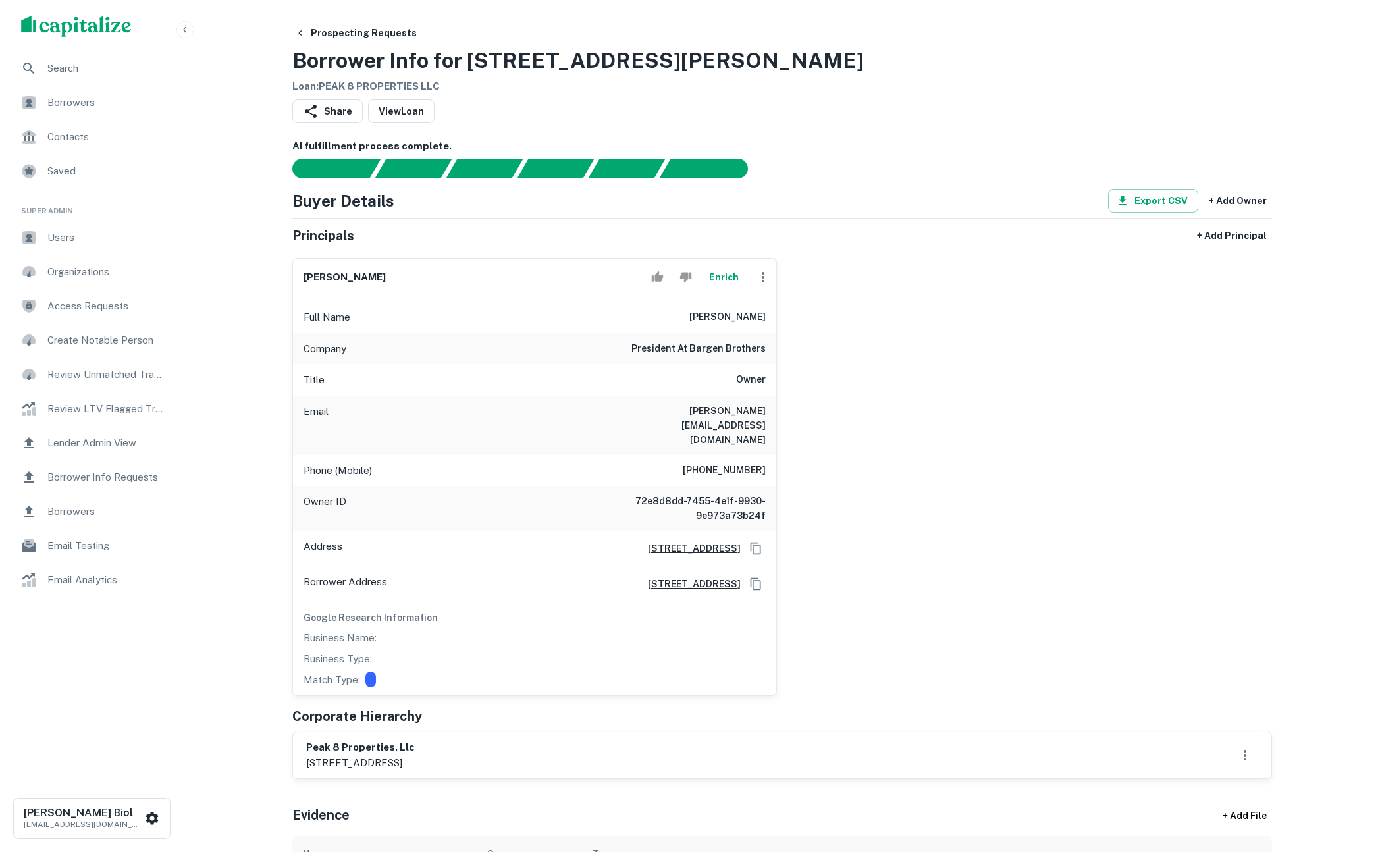 The image size is (1380, 852). What do you see at coordinates (92, 205) in the screenshot?
I see `li: Super Admin` at bounding box center [92, 205].